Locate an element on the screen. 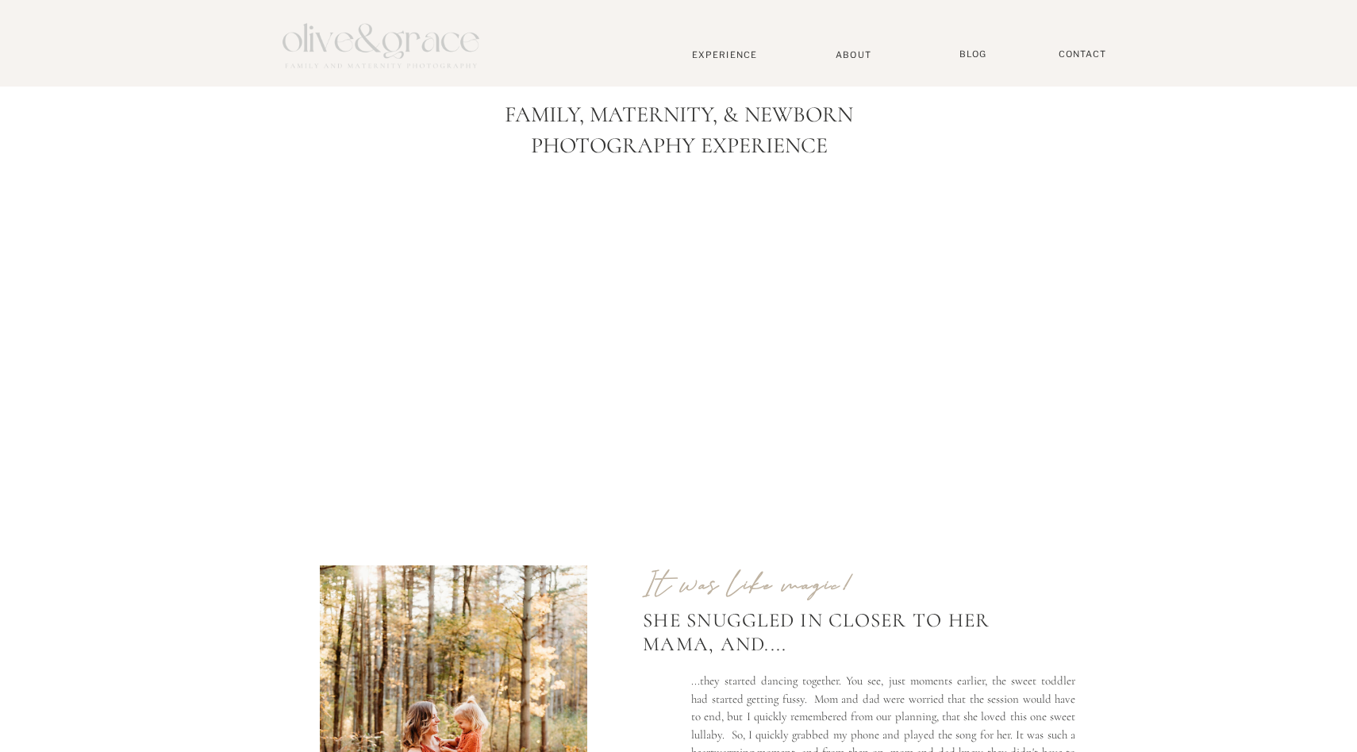 The height and width of the screenshot is (752, 1357). div: She snuggled in closer to her mama, and.... is located at coordinates (853, 644).